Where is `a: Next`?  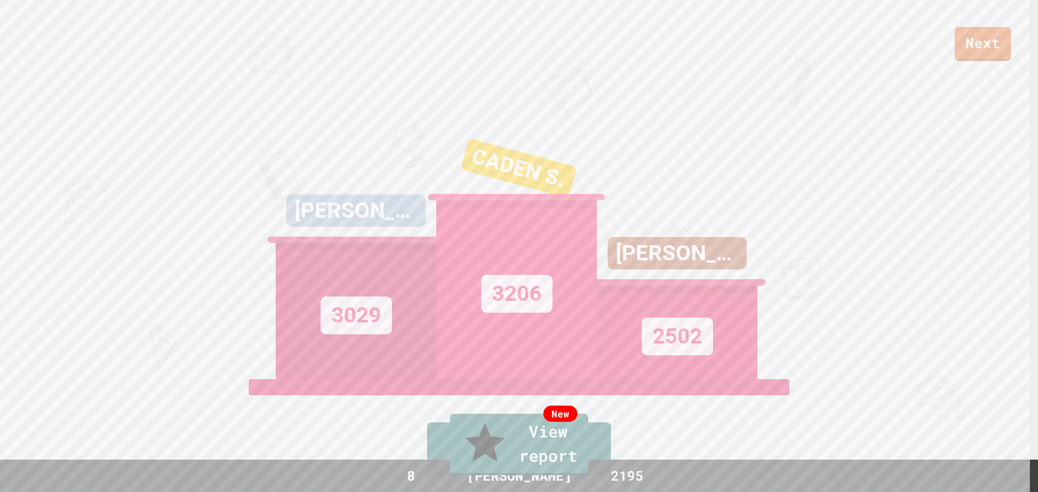 a: Next is located at coordinates (983, 44).